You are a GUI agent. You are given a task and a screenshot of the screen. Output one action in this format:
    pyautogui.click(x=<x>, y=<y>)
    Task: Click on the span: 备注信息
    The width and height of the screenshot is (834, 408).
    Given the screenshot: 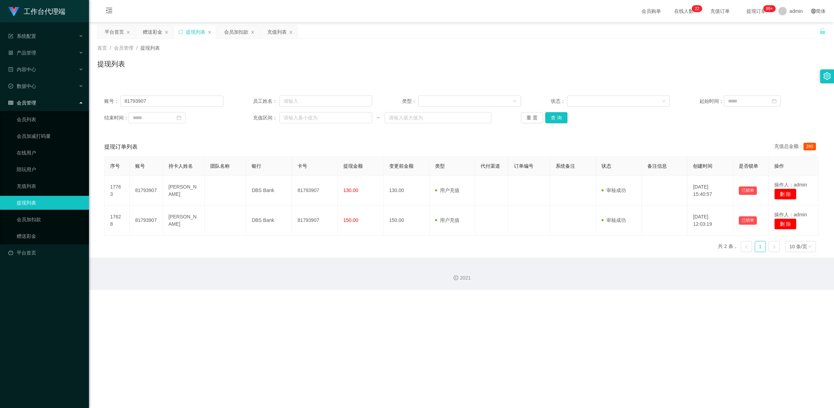 What is the action you would take?
    pyautogui.click(x=657, y=166)
    